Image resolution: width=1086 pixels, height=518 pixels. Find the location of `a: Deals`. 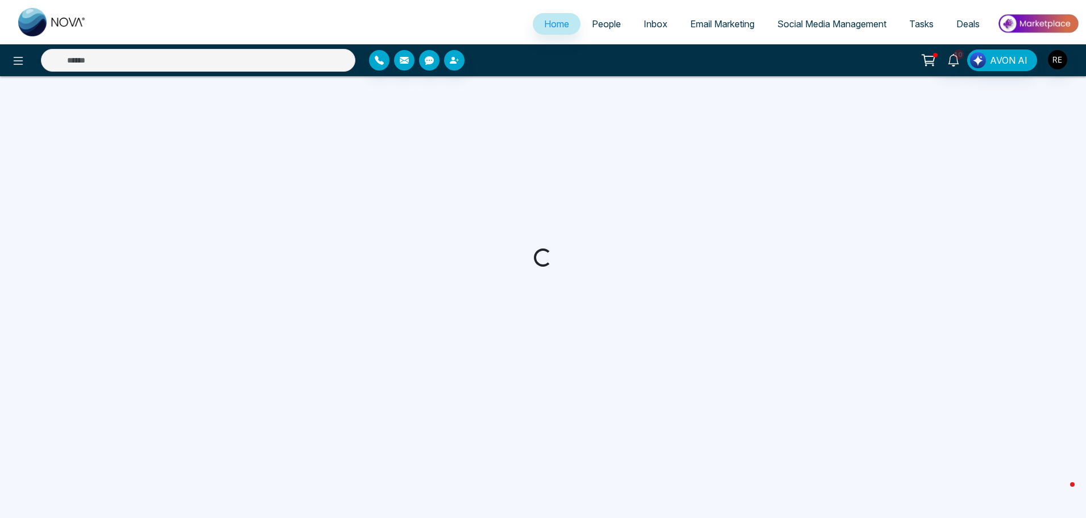

a: Deals is located at coordinates (968, 24).